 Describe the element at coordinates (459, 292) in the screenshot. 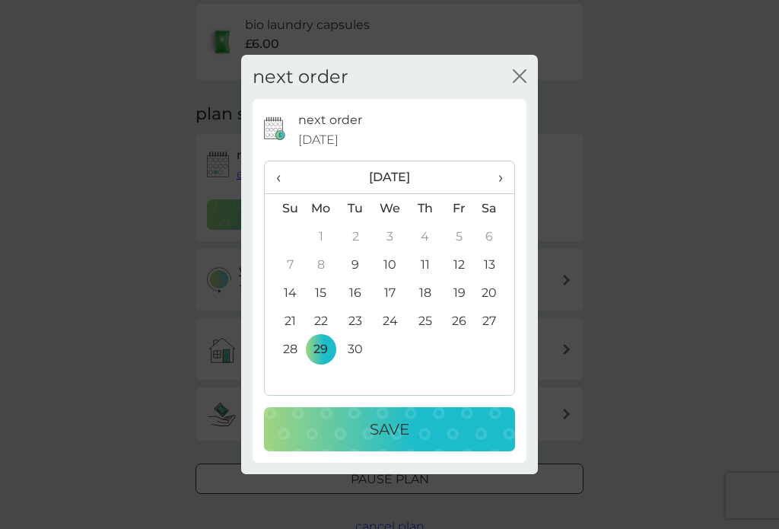

I see `td: 19` at that location.